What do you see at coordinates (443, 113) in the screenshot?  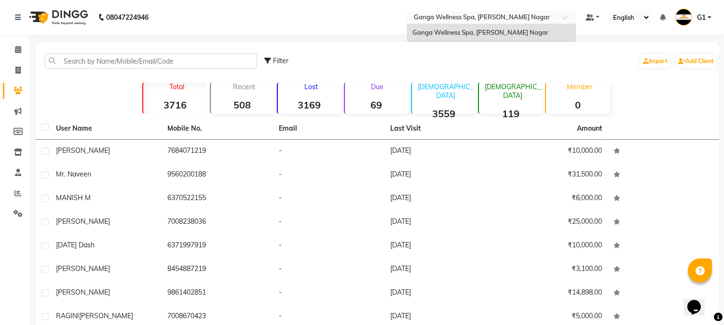 I see `strong: 3559` at bounding box center [443, 113].